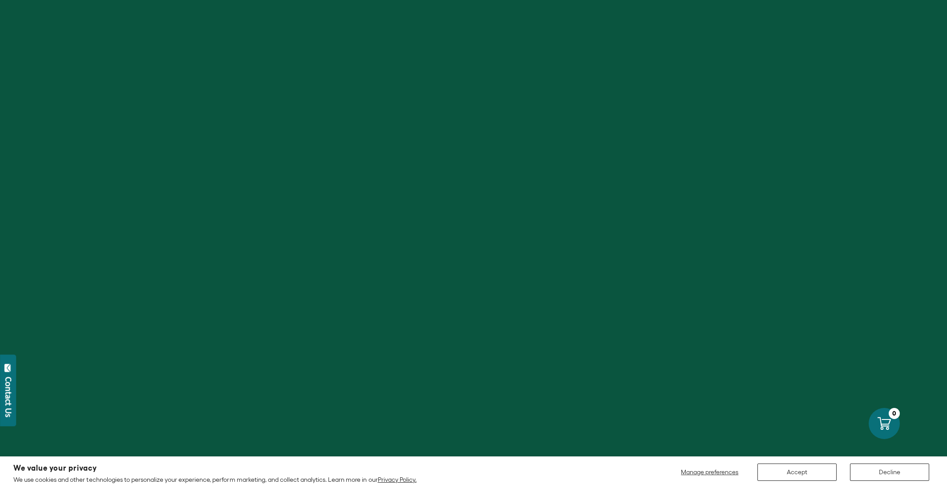  Describe the element at coordinates (710, 472) in the screenshot. I see `button: Manage preferences` at that location.